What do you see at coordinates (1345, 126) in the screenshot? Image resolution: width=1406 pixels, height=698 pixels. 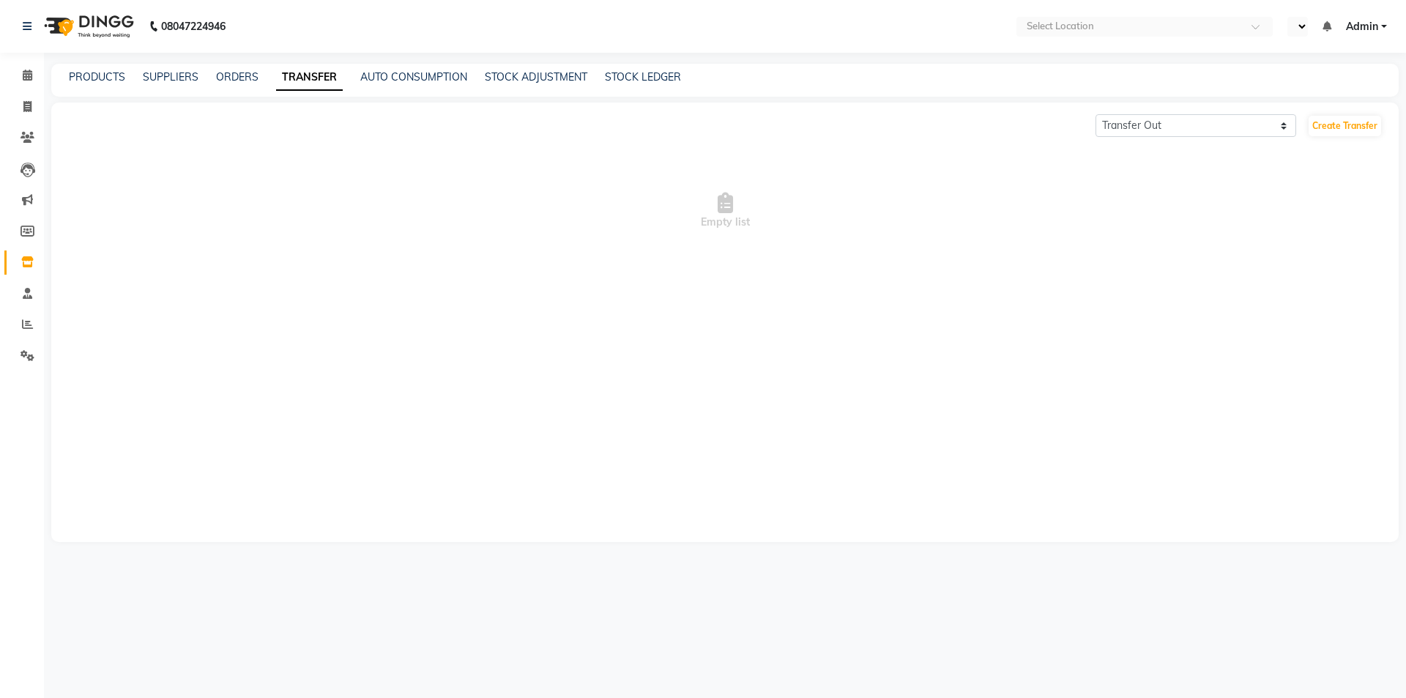 I see `a: Create Transfer` at bounding box center [1345, 126].